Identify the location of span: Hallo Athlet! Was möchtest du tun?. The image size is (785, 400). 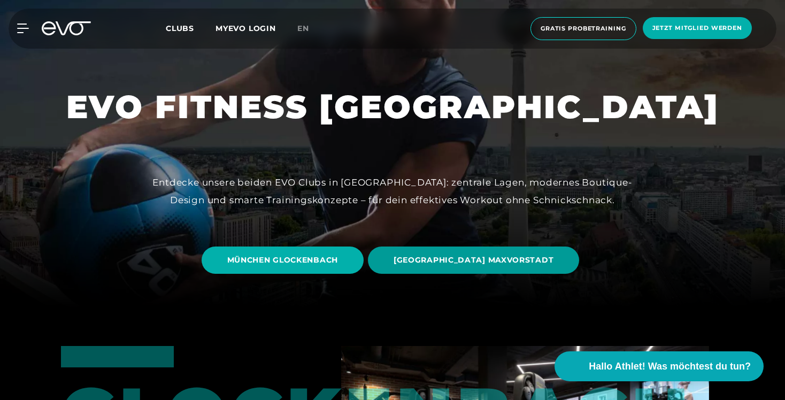
(670, 366).